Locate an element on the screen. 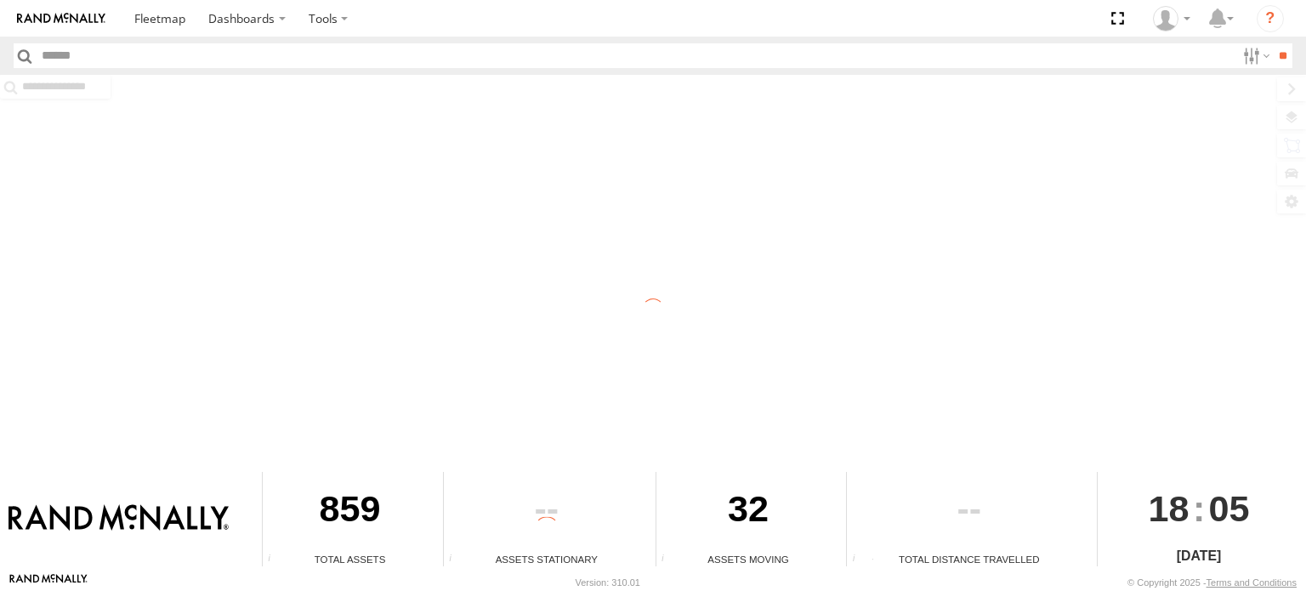 This screenshot has height=591, width=1306. div: Assets Stationary is located at coordinates (546, 559).